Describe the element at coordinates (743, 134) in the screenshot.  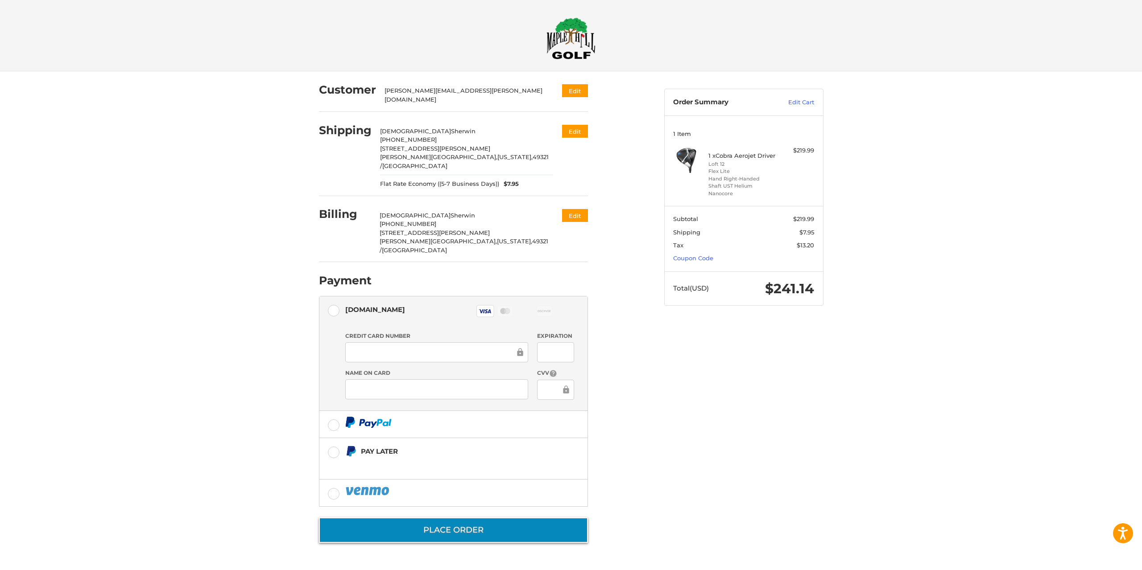
I see `h3: 1 Item` at that location.